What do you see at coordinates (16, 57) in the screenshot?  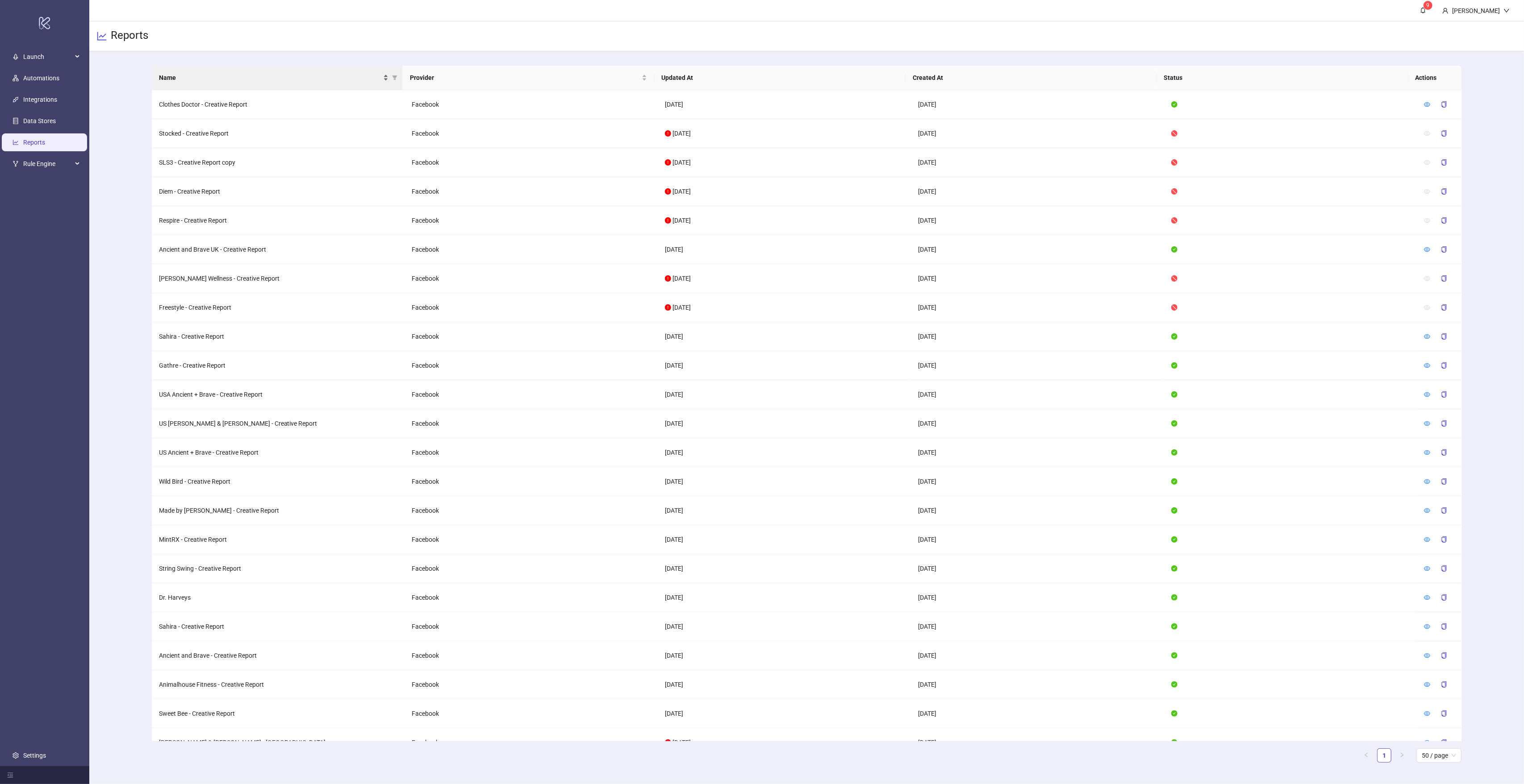 I see `span: rocket` at bounding box center [16, 57].